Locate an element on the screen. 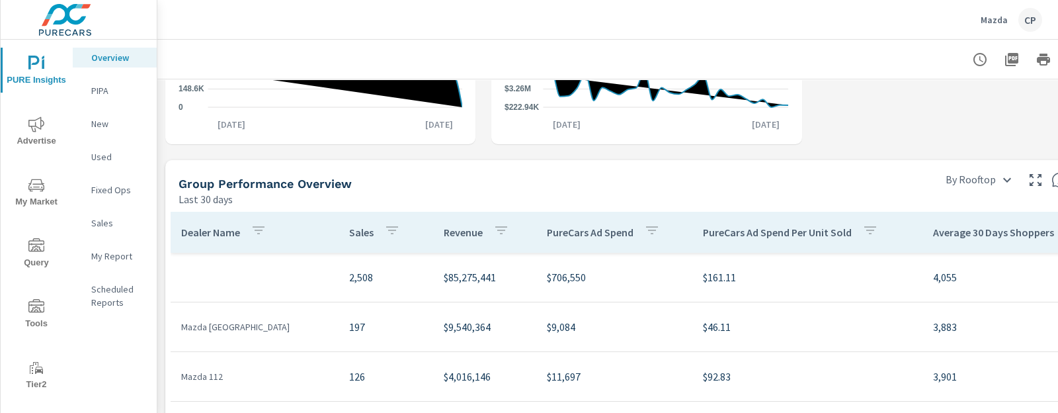 This screenshot has width=1058, height=413. span: Query is located at coordinates (36, 254).